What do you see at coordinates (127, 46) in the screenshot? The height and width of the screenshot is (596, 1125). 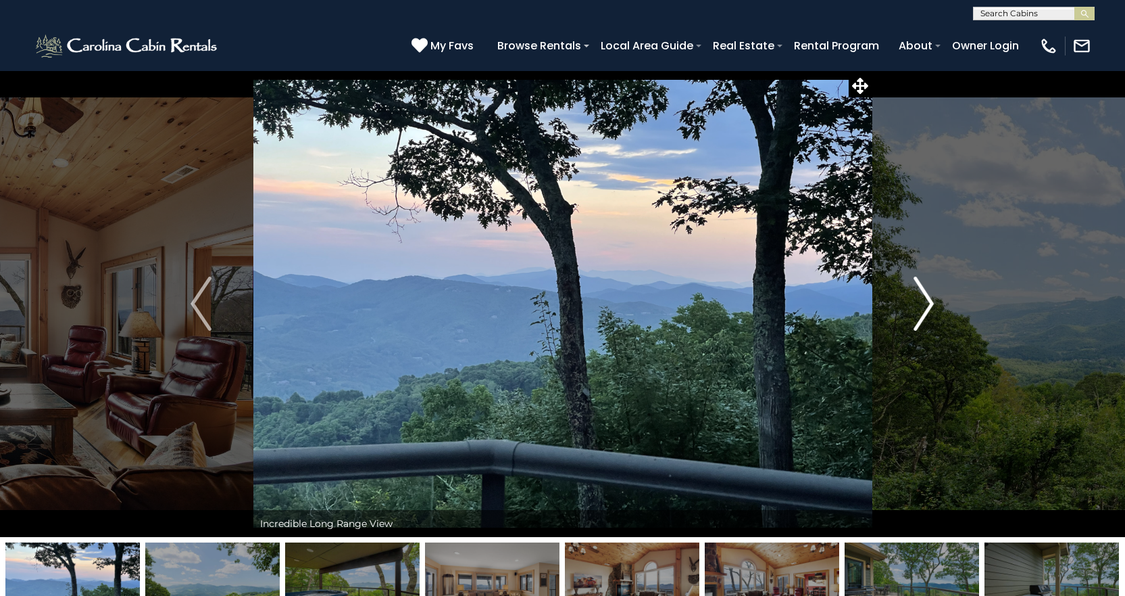 I see `img: White-1-2.png` at bounding box center [127, 46].